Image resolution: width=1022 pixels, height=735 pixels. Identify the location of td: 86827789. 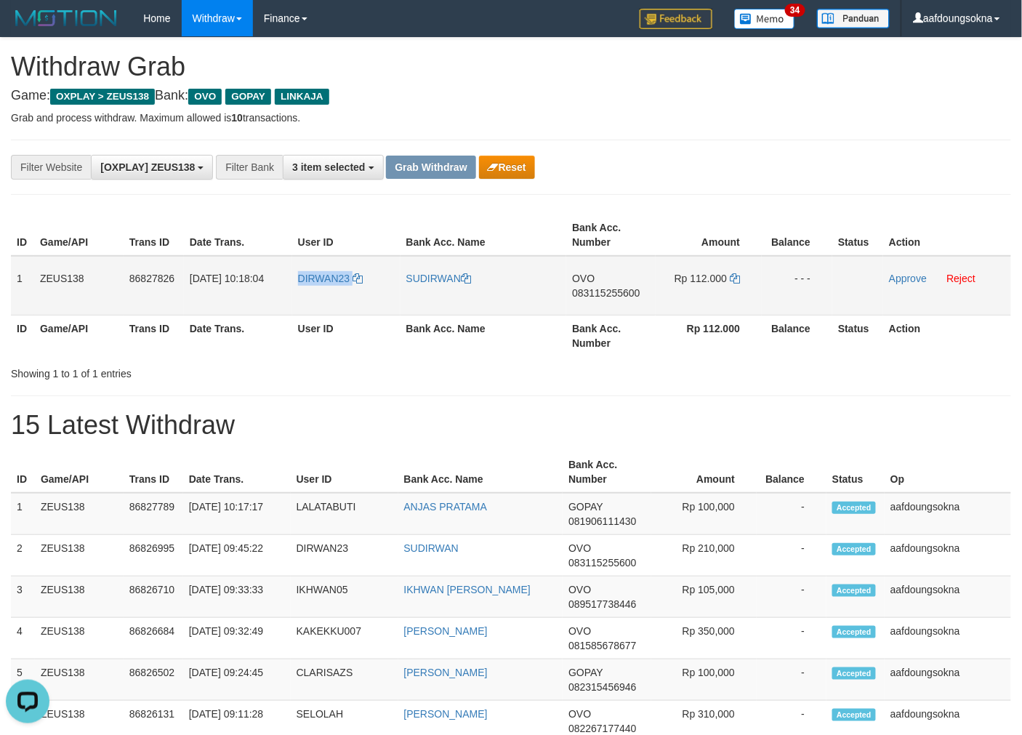
(153, 514).